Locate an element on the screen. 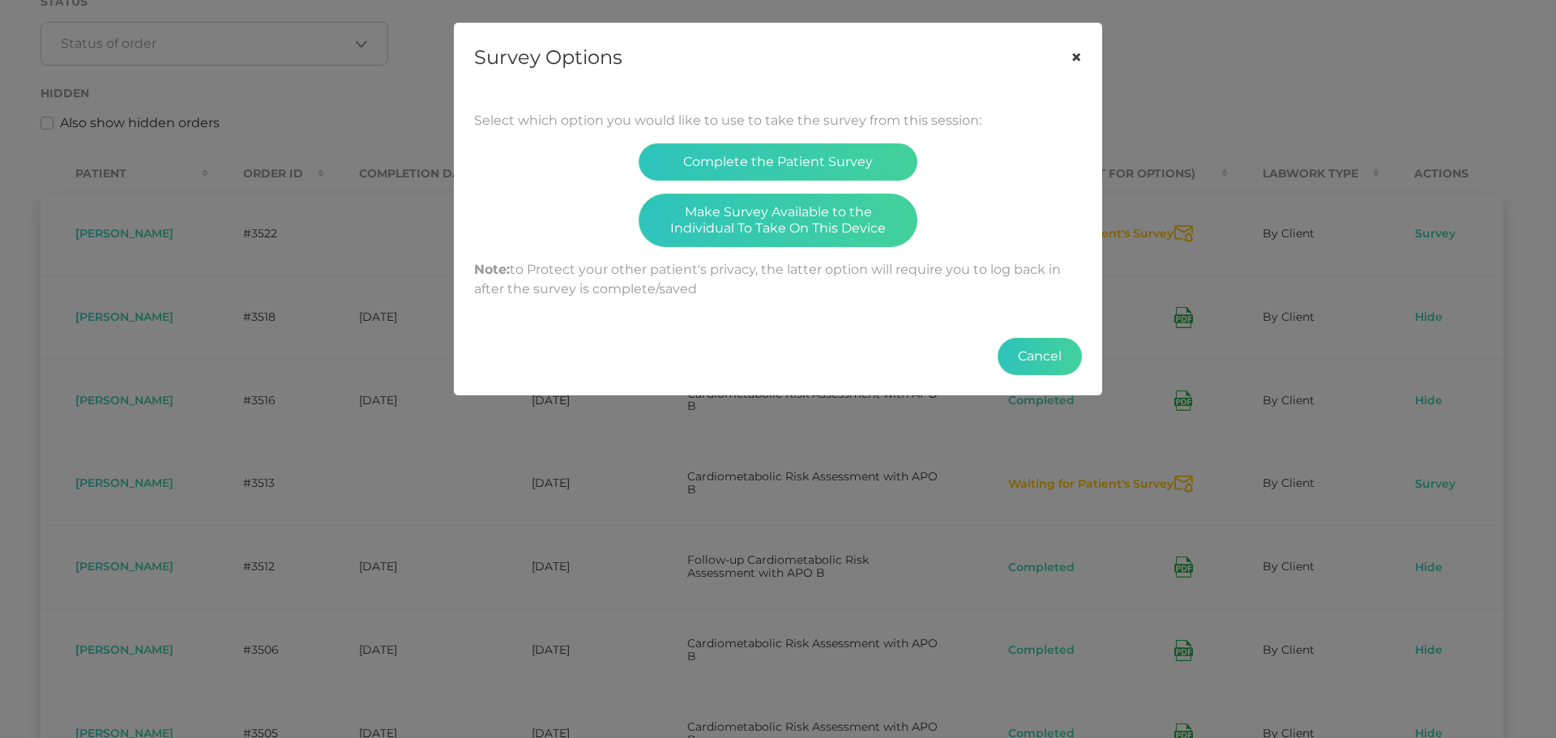 Image resolution: width=1556 pixels, height=738 pixels. div: to Protect your other patient's privacy, the latter option will require you to log back in after ... is located at coordinates (778, 280).